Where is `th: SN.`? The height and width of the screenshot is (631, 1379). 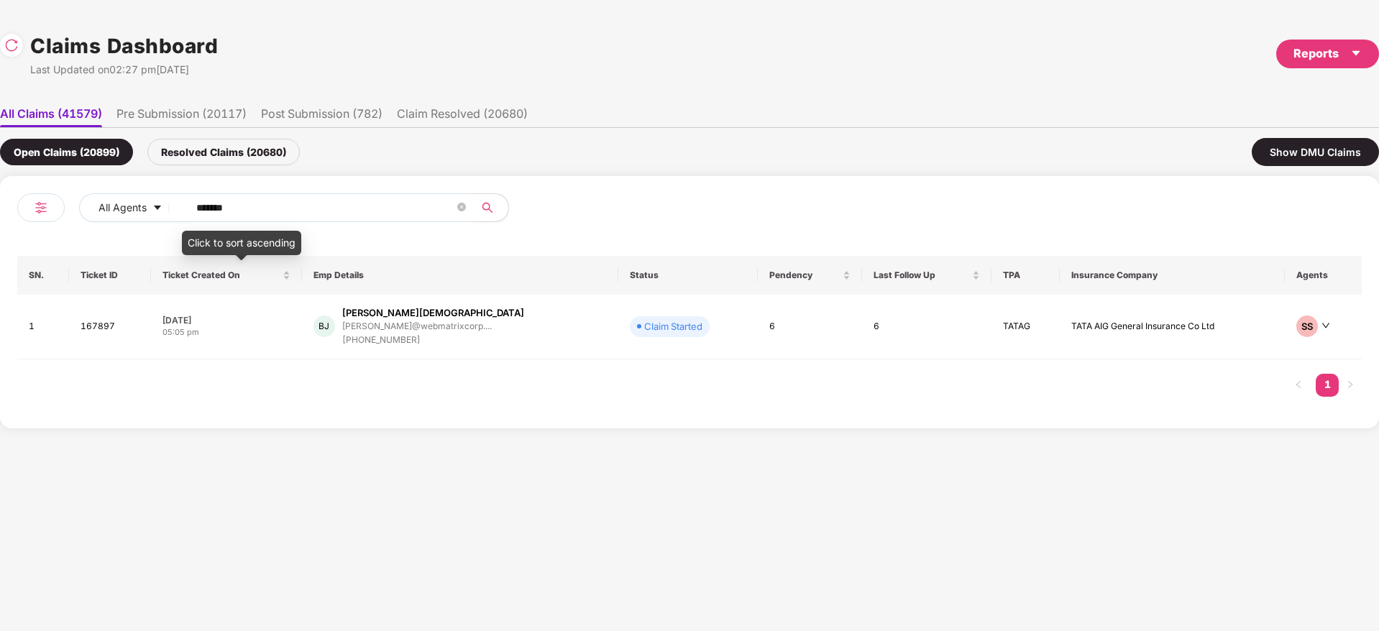 th: SN. is located at coordinates (43, 275).